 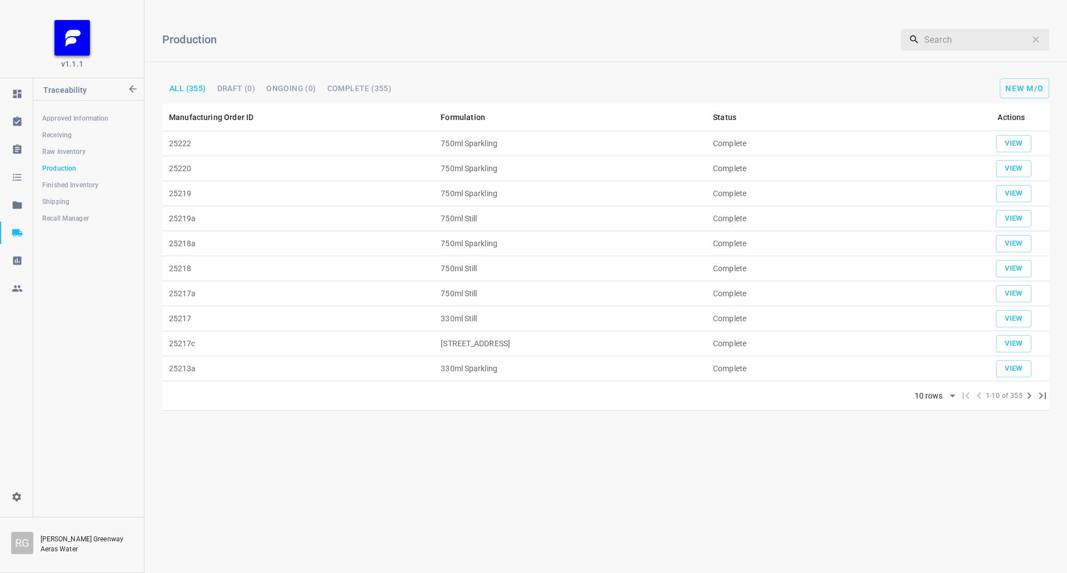 I want to click on button: Ongoing (0), so click(x=291, y=88).